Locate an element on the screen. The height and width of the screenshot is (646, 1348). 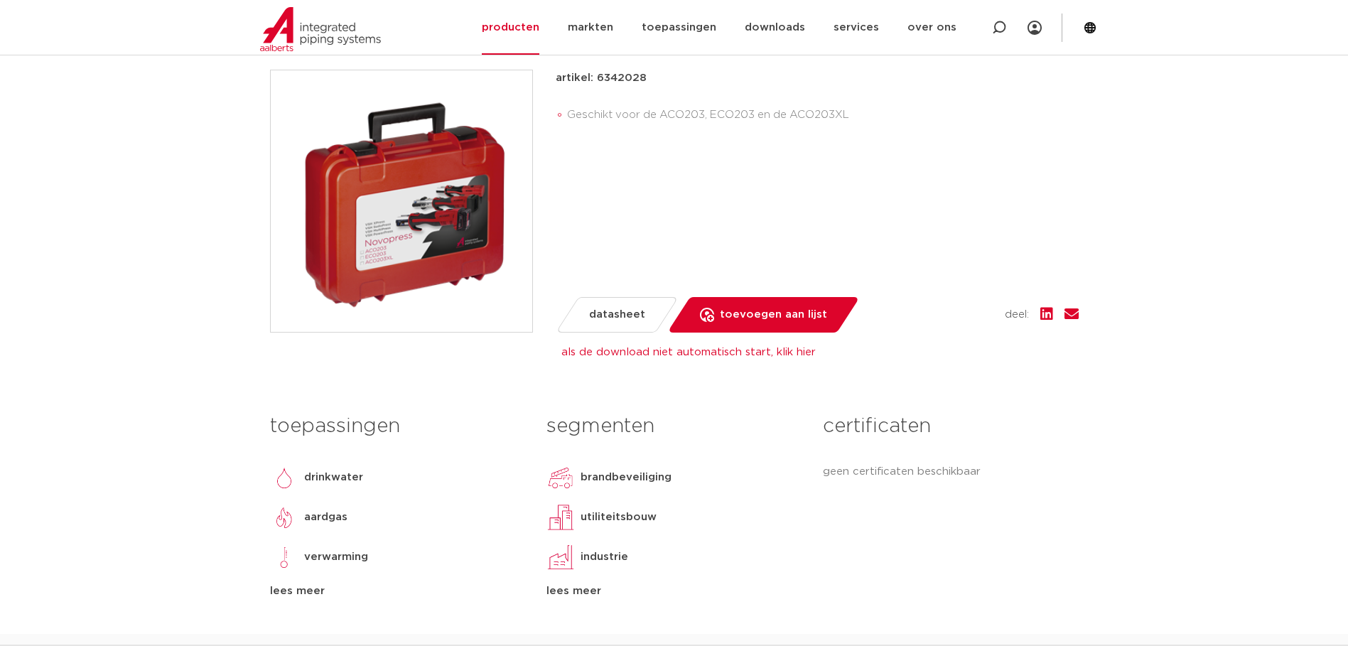
p: aardgas is located at coordinates (325, 517).